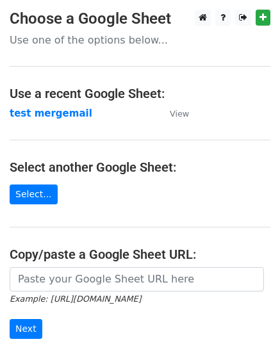 The image size is (280, 344). I want to click on strong: test mergemail, so click(51, 113).